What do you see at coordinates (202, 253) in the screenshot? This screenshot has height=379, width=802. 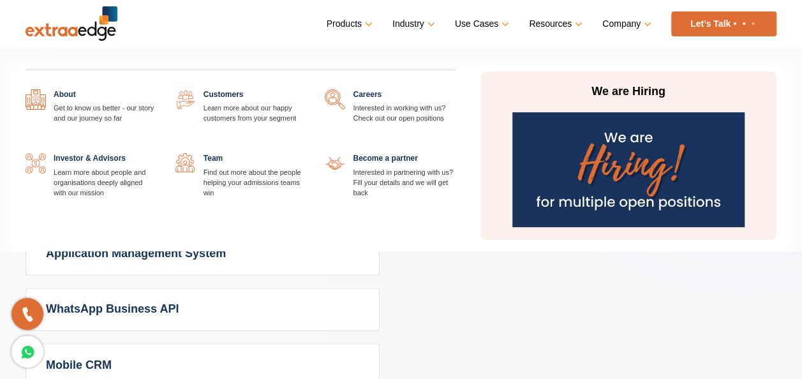 I see `a: Application Management System` at bounding box center [202, 253].